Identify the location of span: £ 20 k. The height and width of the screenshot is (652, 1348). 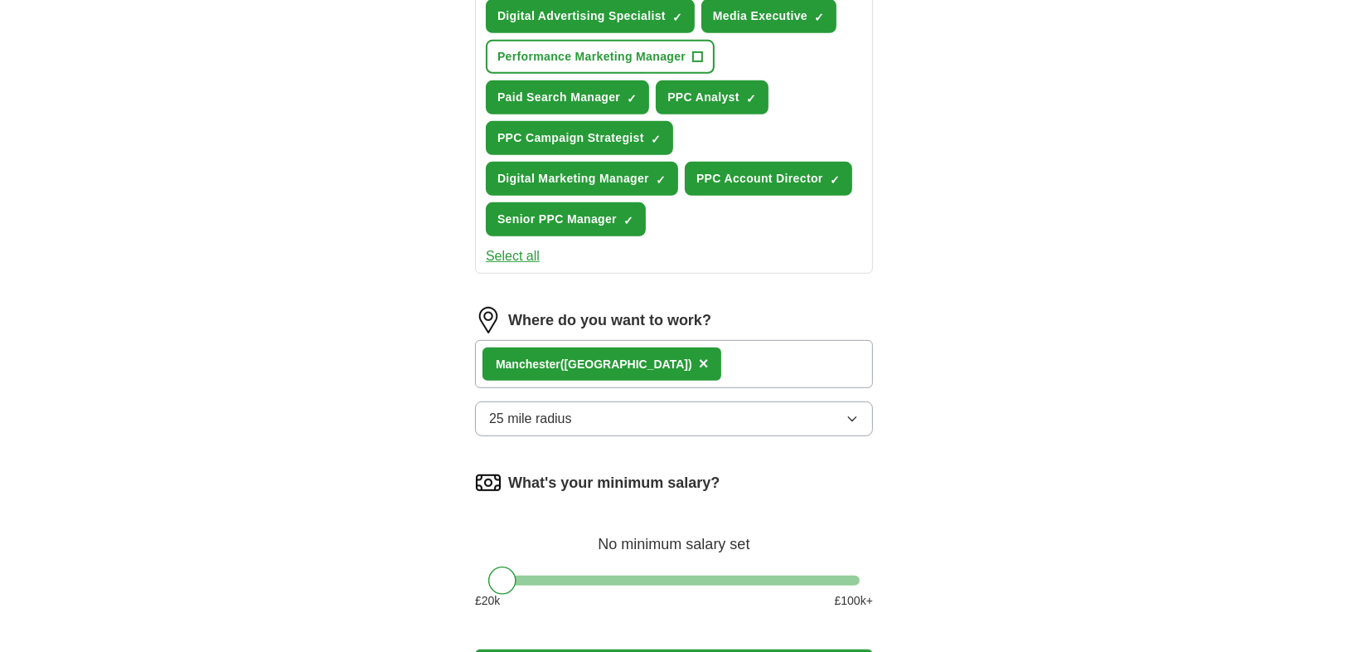
(488, 600).